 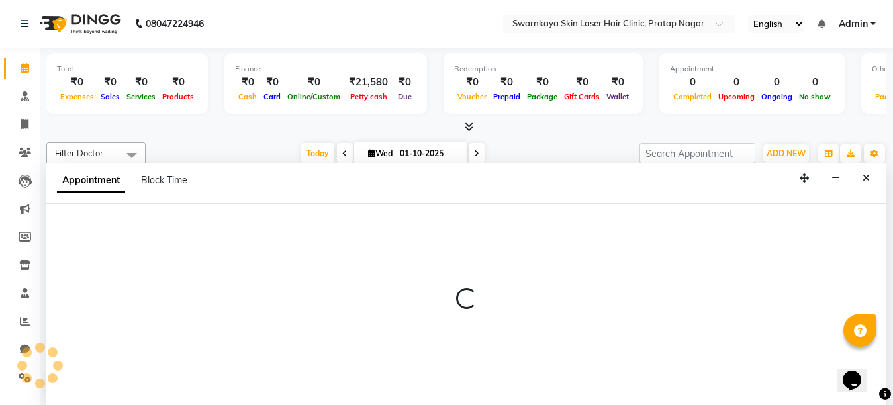 What do you see at coordinates (91, 181) in the screenshot?
I see `span: Appointment` at bounding box center [91, 181].